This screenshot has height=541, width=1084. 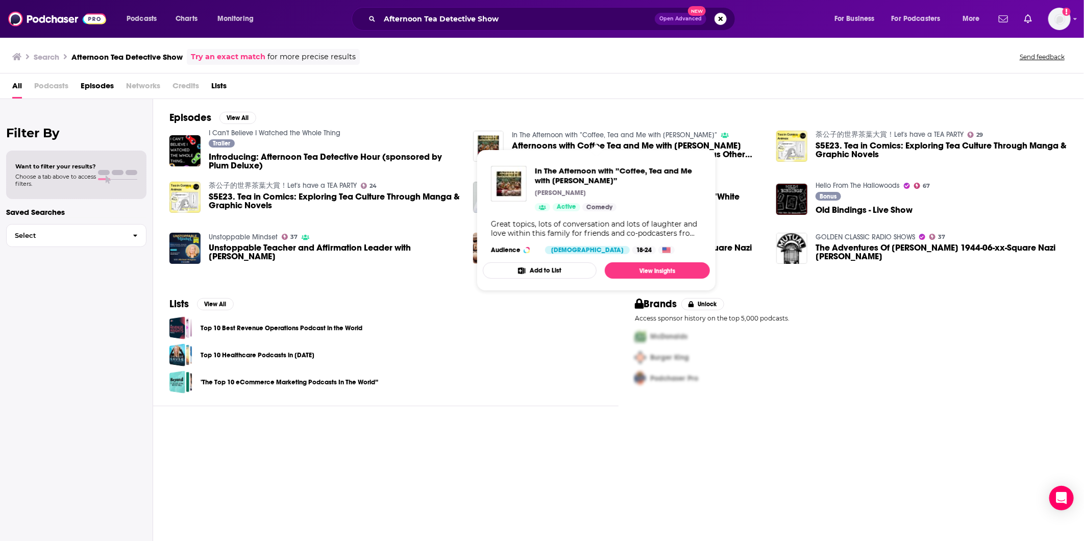 What do you see at coordinates (865, 237) in the screenshot?
I see `a: GOLDEN CLASSIC RADIO SHOWS` at bounding box center [865, 237].